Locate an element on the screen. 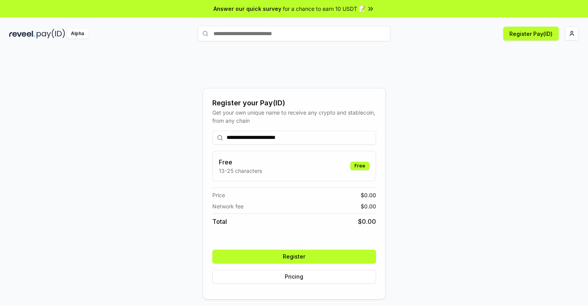 The image size is (588, 306). img: reveel_dark is located at coordinates (22, 34).